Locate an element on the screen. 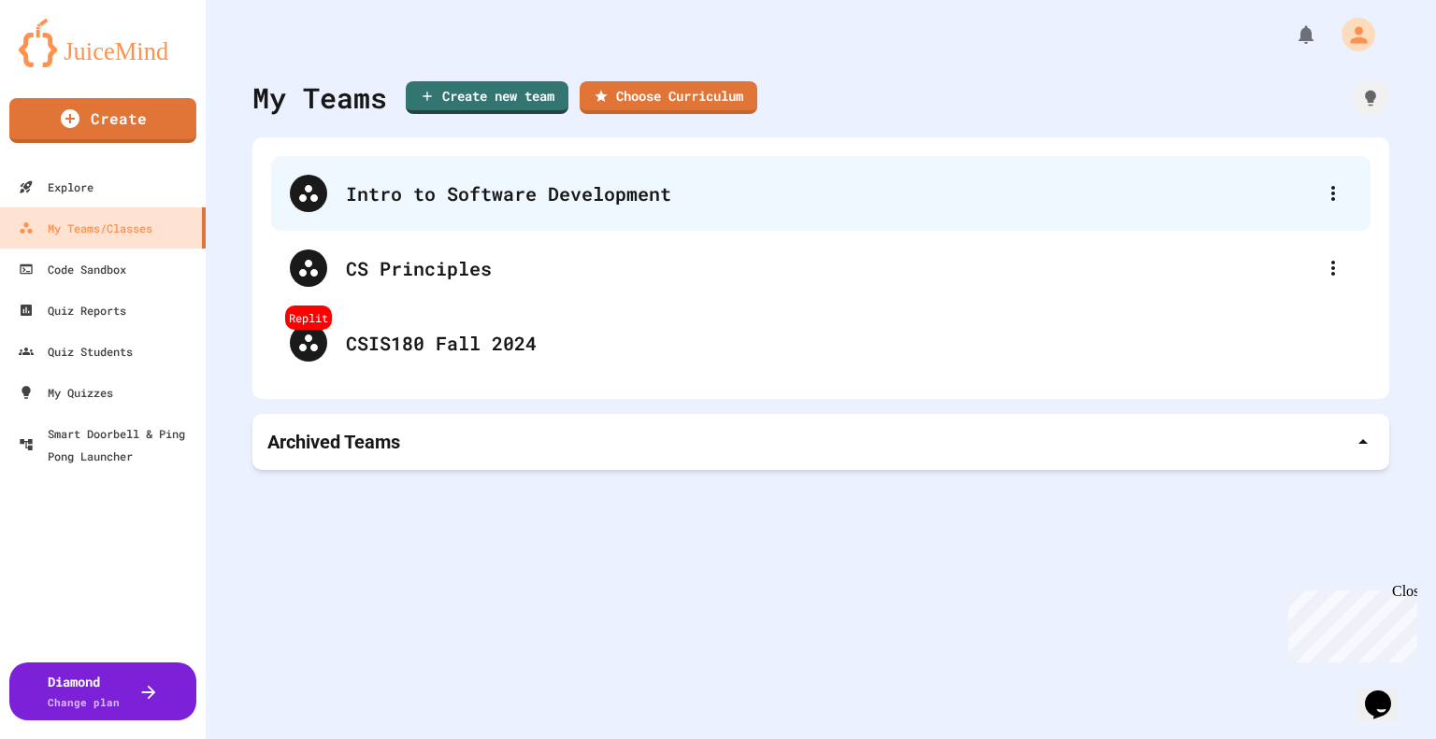 This screenshot has width=1436, height=739. div: My Notifications is located at coordinates (1291, 35).